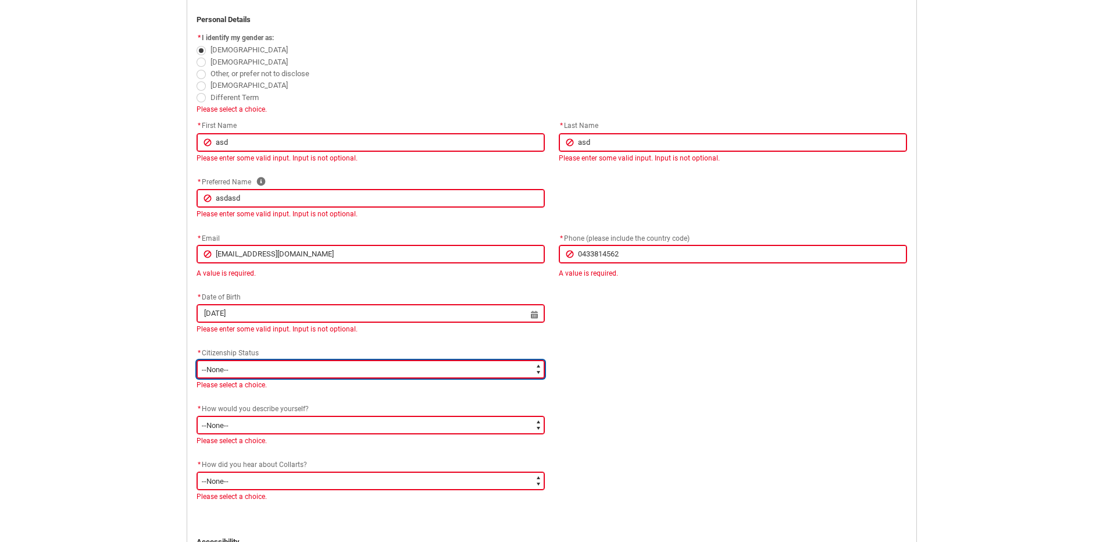 The image size is (1103, 542). What do you see at coordinates (219, 297) in the screenshot?
I see `span: Date of Birth` at bounding box center [219, 297].